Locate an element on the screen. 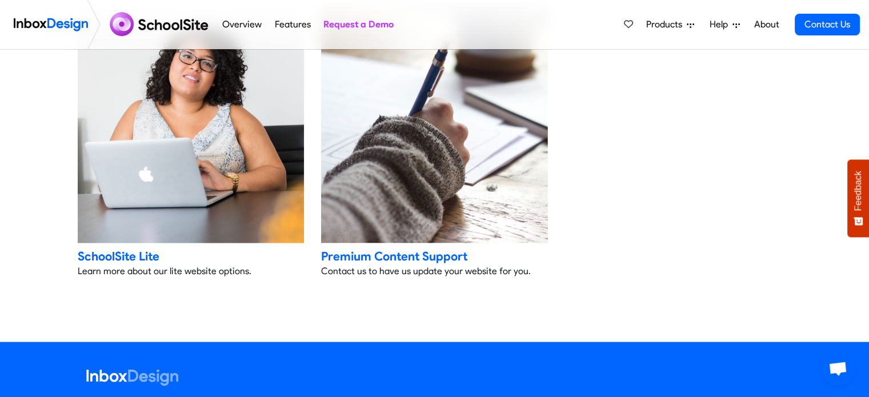 The width and height of the screenshot is (869, 397). a: Help is located at coordinates (724, 25).